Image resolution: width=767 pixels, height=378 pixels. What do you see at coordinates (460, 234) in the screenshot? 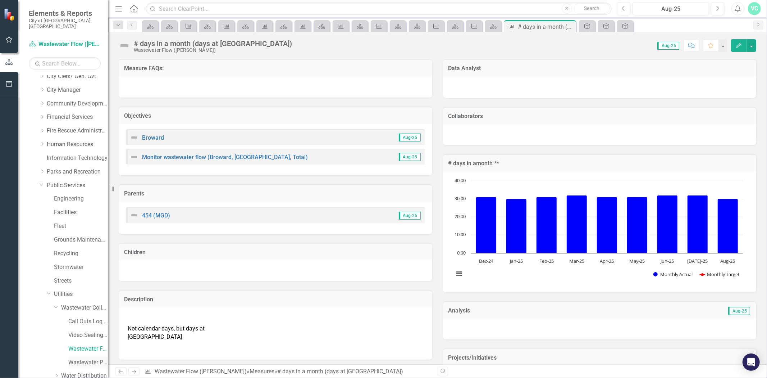
I see `text: 10.00` at bounding box center [460, 234].